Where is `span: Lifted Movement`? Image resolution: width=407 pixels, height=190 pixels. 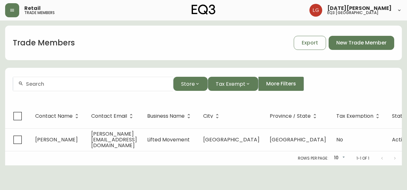
span: Lifted Movement is located at coordinates (168, 139).